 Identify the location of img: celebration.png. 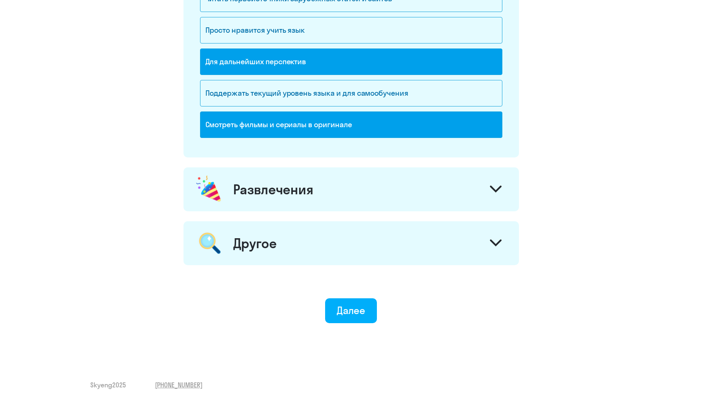
(209, 189).